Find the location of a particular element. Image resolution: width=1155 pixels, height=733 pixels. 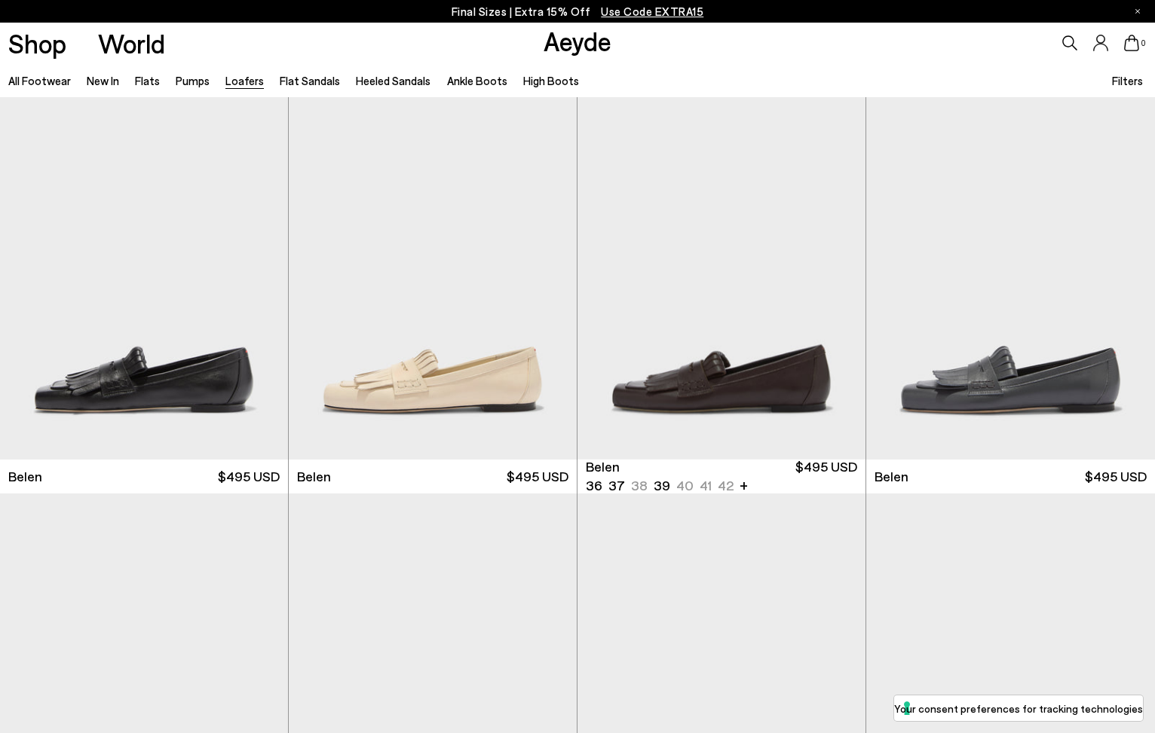

li: 37 is located at coordinates (617, 485).